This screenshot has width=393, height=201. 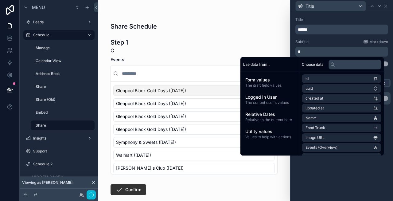 What do you see at coordinates (270, 80) in the screenshot?
I see `span: Form values` at bounding box center [270, 80].